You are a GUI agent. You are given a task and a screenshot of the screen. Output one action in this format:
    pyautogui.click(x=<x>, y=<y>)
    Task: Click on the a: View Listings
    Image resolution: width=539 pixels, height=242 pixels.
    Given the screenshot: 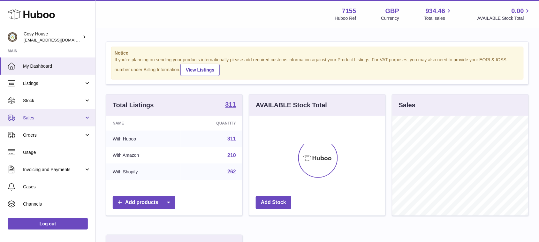 What is the action you would take?
    pyautogui.click(x=200, y=70)
    